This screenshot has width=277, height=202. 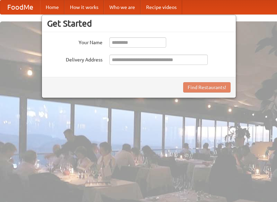 What do you see at coordinates (75, 59) in the screenshot?
I see `label: Delivery Address` at bounding box center [75, 59].